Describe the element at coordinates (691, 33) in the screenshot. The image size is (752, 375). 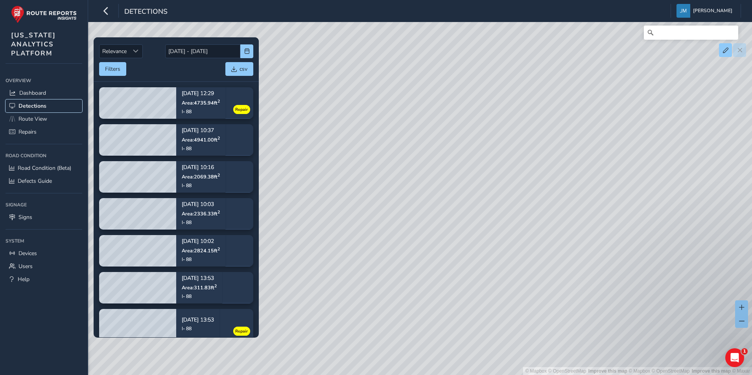
I see `input: Search` at that location.